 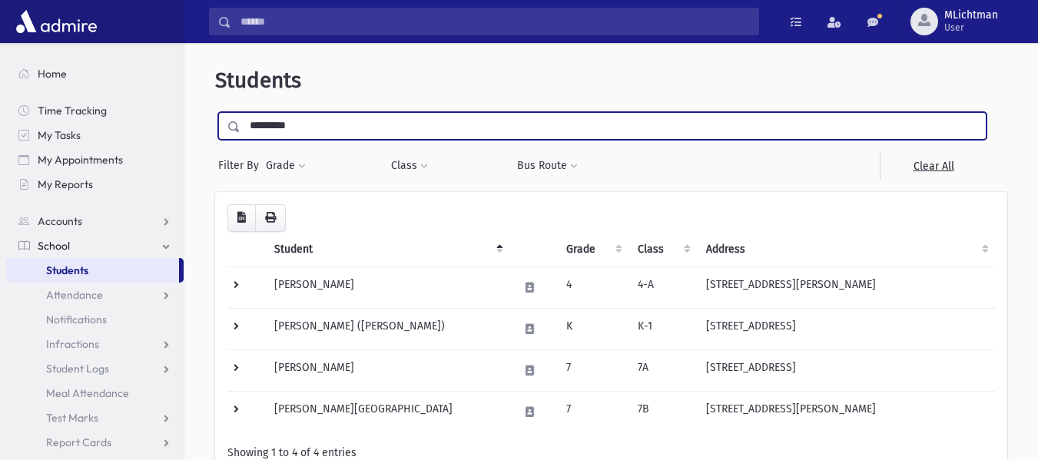 I want to click on a: Students, so click(x=92, y=270).